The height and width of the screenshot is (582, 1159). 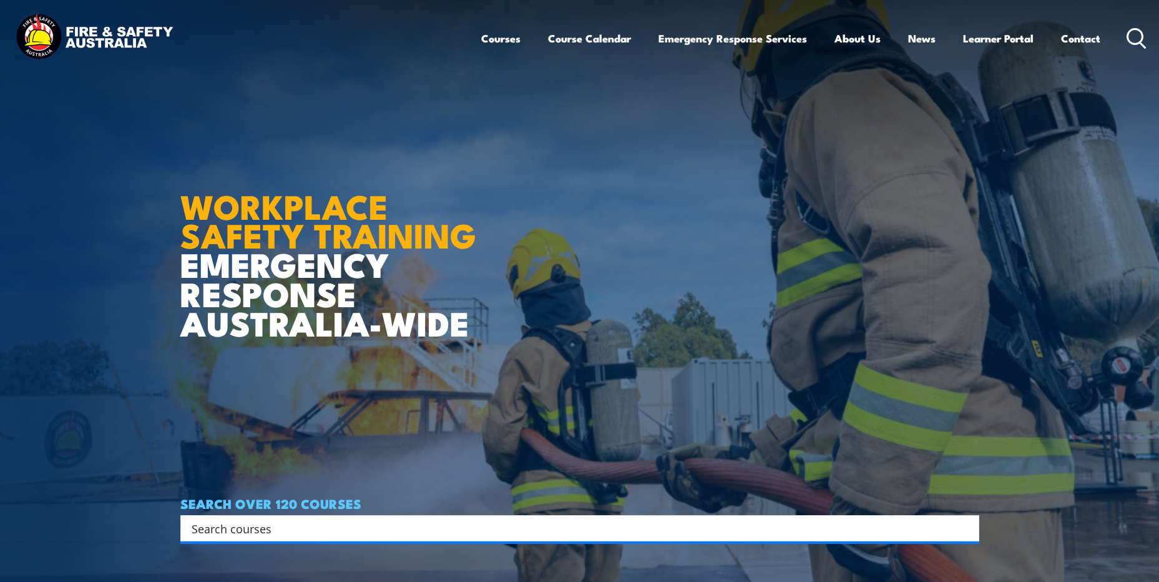 What do you see at coordinates (500, 38) in the screenshot?
I see `a: Courses` at bounding box center [500, 38].